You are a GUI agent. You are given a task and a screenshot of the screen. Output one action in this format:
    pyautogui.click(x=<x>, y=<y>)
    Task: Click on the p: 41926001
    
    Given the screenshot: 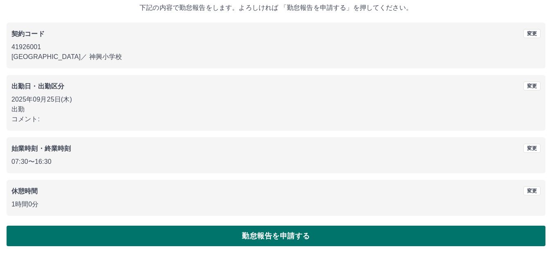 What is the action you would take?
    pyautogui.click(x=276, y=47)
    